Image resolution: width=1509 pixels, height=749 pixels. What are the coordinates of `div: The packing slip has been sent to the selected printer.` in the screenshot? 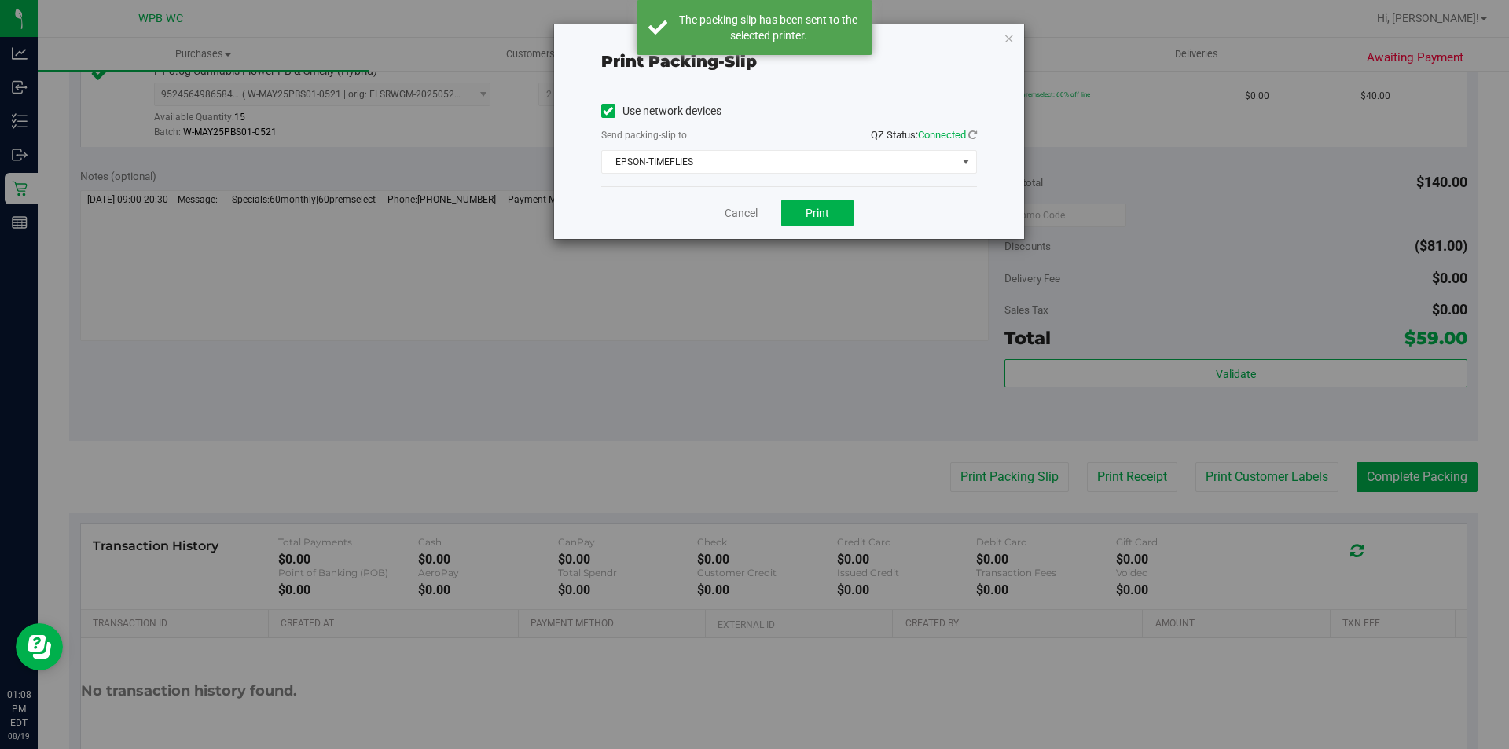 It's located at (768, 28).